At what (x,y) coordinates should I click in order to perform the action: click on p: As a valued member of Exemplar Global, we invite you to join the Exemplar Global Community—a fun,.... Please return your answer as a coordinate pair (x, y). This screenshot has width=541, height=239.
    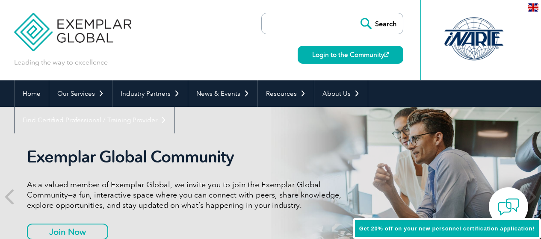
    Looking at the image, I should click on (187, 195).